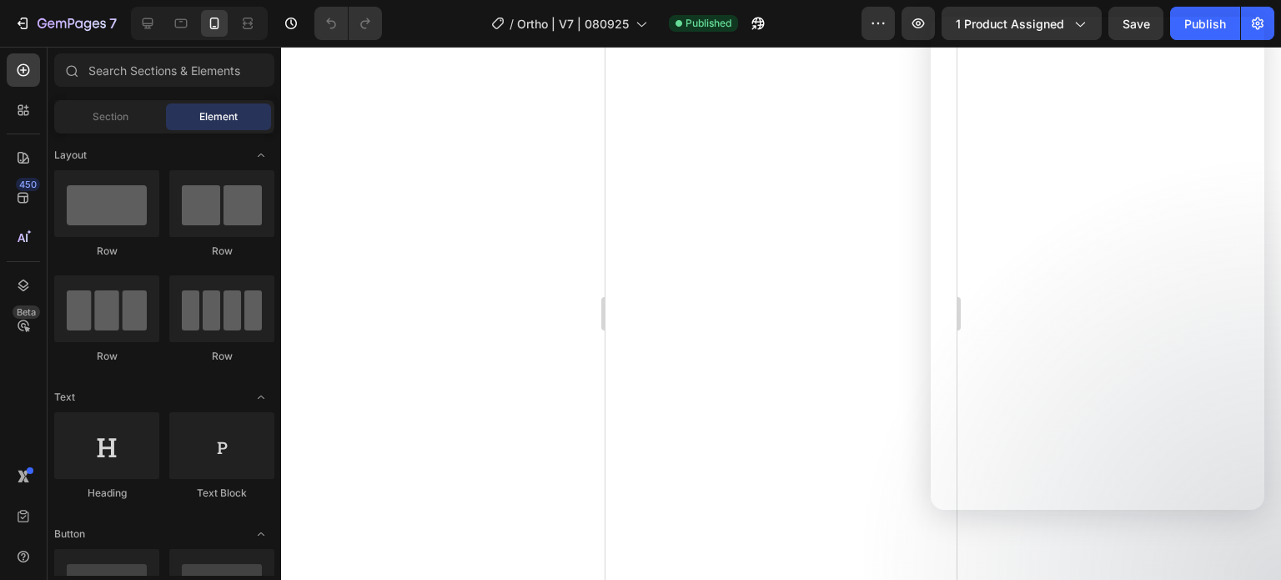  What do you see at coordinates (573, 23) in the screenshot?
I see `span: Ortho | V7 | 080925` at bounding box center [573, 23].